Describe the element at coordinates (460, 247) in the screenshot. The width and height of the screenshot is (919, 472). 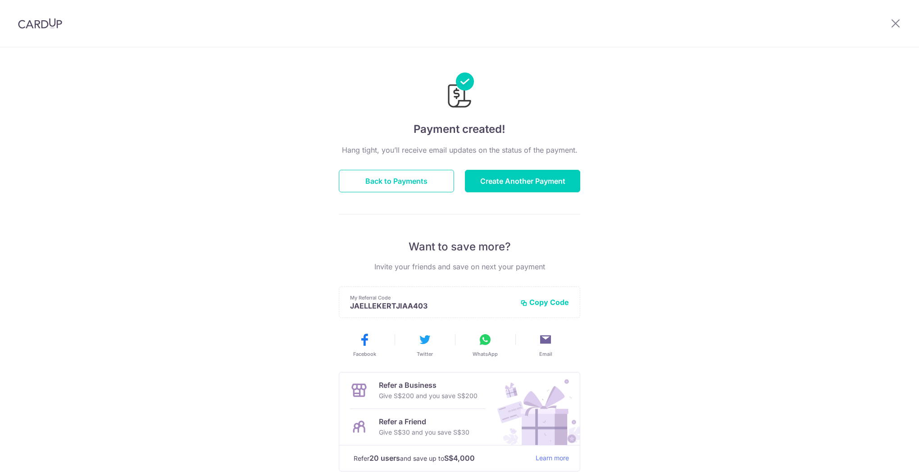
I see `p: Want to save more?` at that location.